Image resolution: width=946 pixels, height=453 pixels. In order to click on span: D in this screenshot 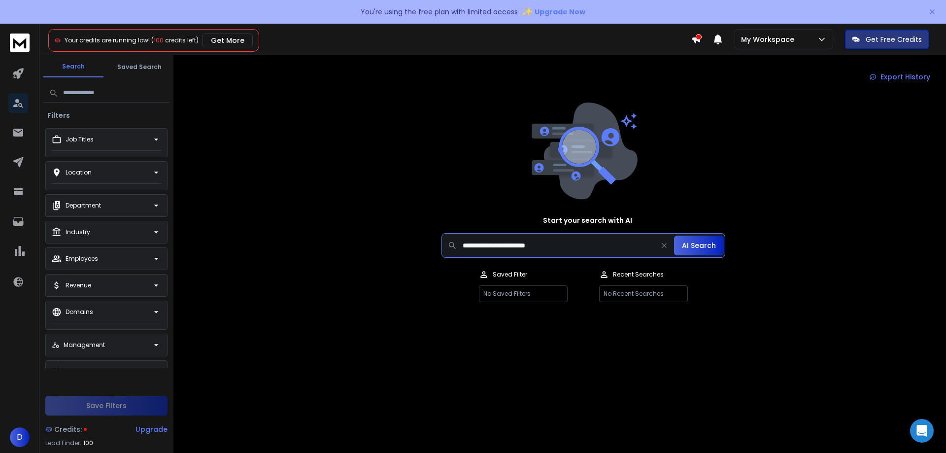, I will do `click(20, 437)`.